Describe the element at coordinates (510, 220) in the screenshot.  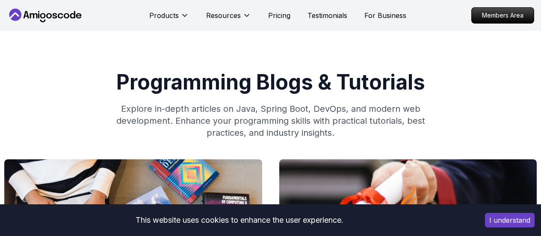
I see `button: Accept cookies` at that location.